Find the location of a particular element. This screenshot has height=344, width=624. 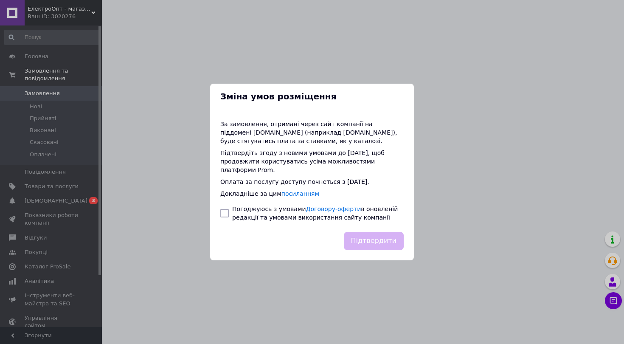

span: Погоджуюсь з умовами в оновленій редакції та умовами використання сайту компанії is located at coordinates (315, 213).